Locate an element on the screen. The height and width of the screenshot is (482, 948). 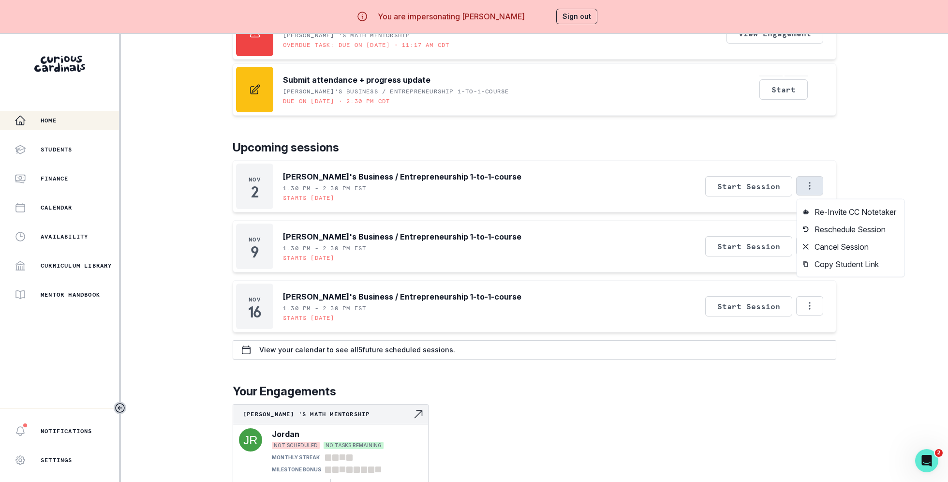
p: Calendar is located at coordinates (57, 207).